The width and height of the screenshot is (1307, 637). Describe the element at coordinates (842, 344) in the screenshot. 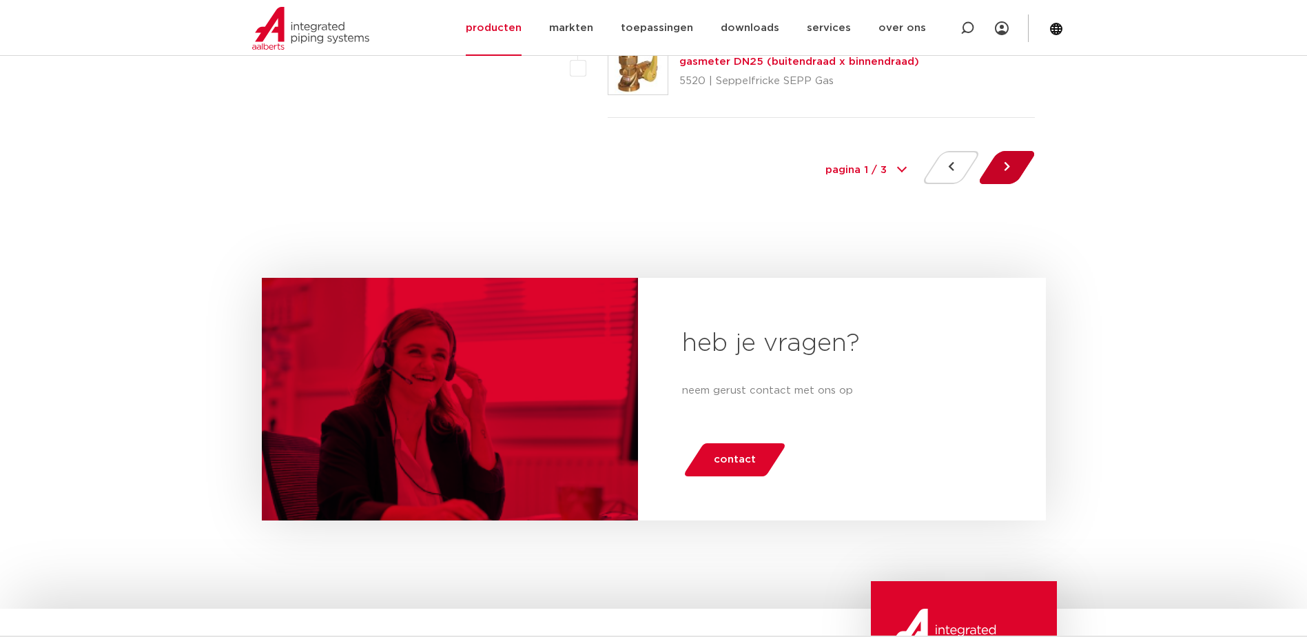

I see `h2: heb je vragen?` at that location.